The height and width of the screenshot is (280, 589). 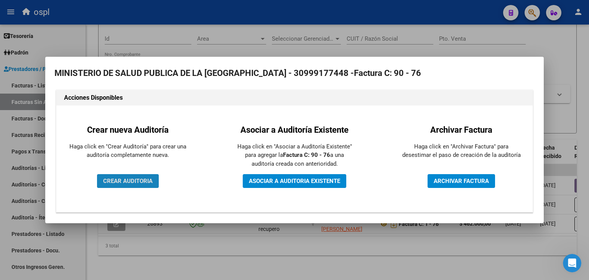 What do you see at coordinates (294, 130) in the screenshot?
I see `h2: Asociar a Auditoría Existente` at bounding box center [294, 130].